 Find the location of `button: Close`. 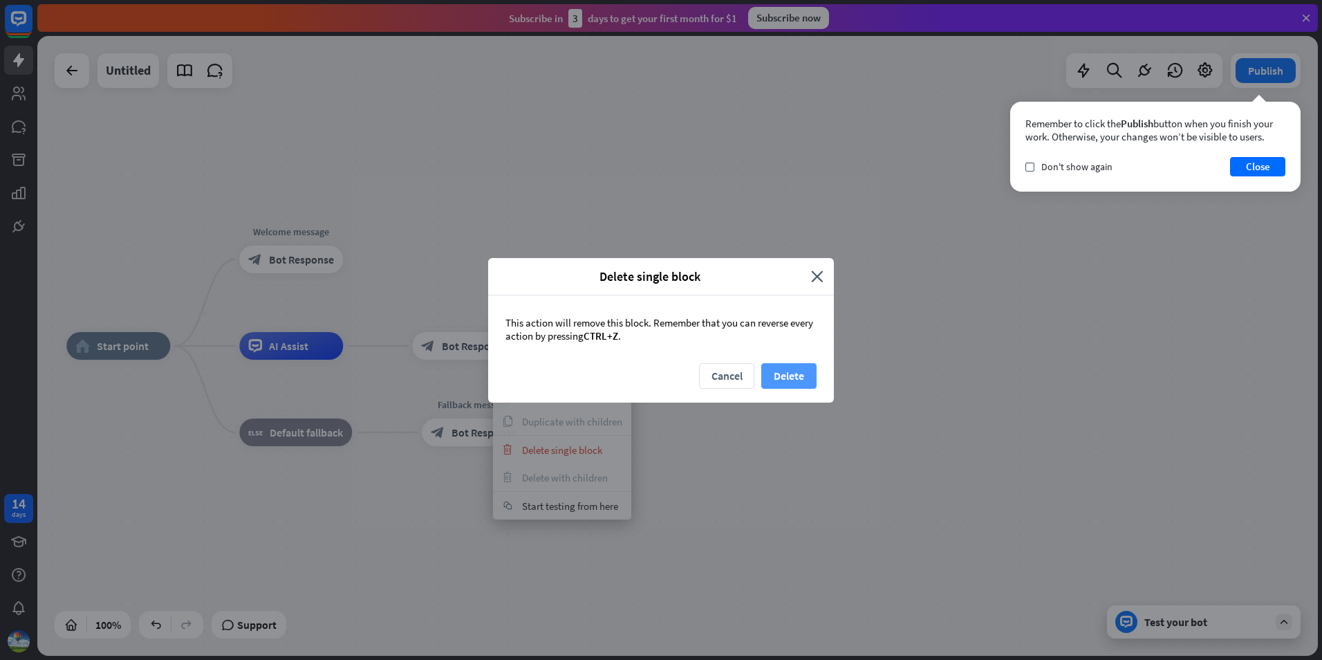

button: Close is located at coordinates (1258, 167).